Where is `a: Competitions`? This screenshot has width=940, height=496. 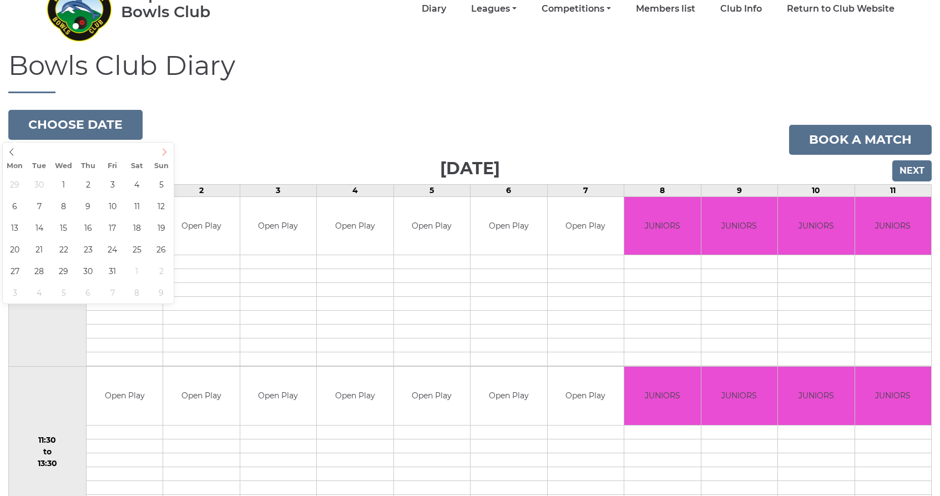 a: Competitions is located at coordinates (576, 9).